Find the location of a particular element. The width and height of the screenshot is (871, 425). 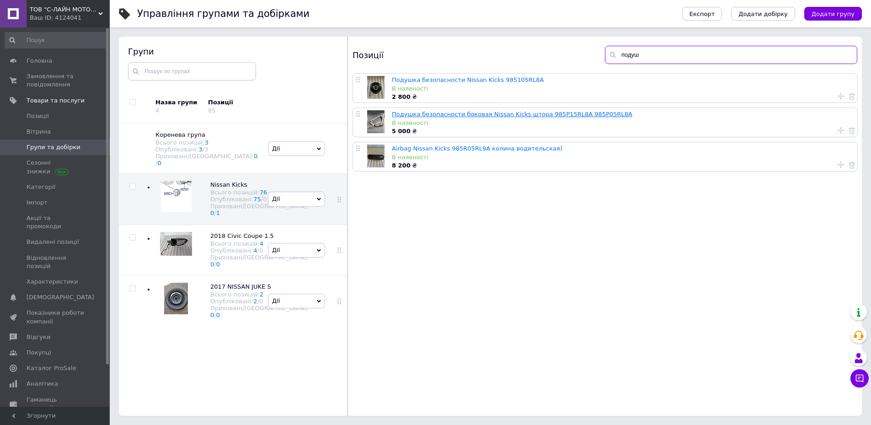

div: Назва групи is located at coordinates (178, 102).